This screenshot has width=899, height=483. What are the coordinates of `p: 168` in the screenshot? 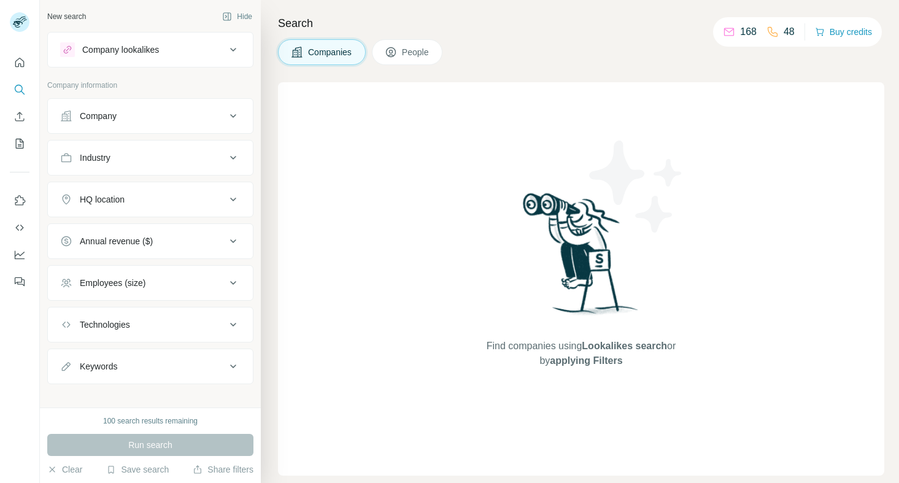 It's located at (748, 32).